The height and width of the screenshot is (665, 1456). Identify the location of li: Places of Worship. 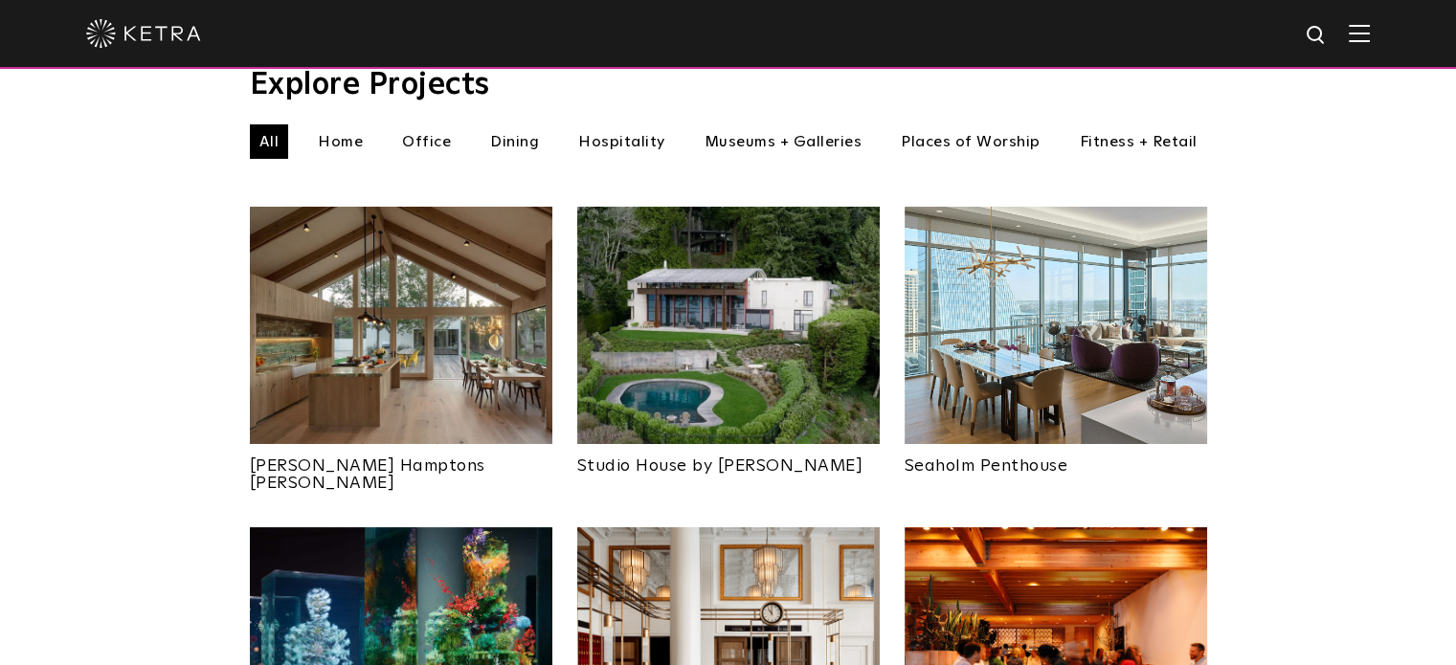
(971, 142).